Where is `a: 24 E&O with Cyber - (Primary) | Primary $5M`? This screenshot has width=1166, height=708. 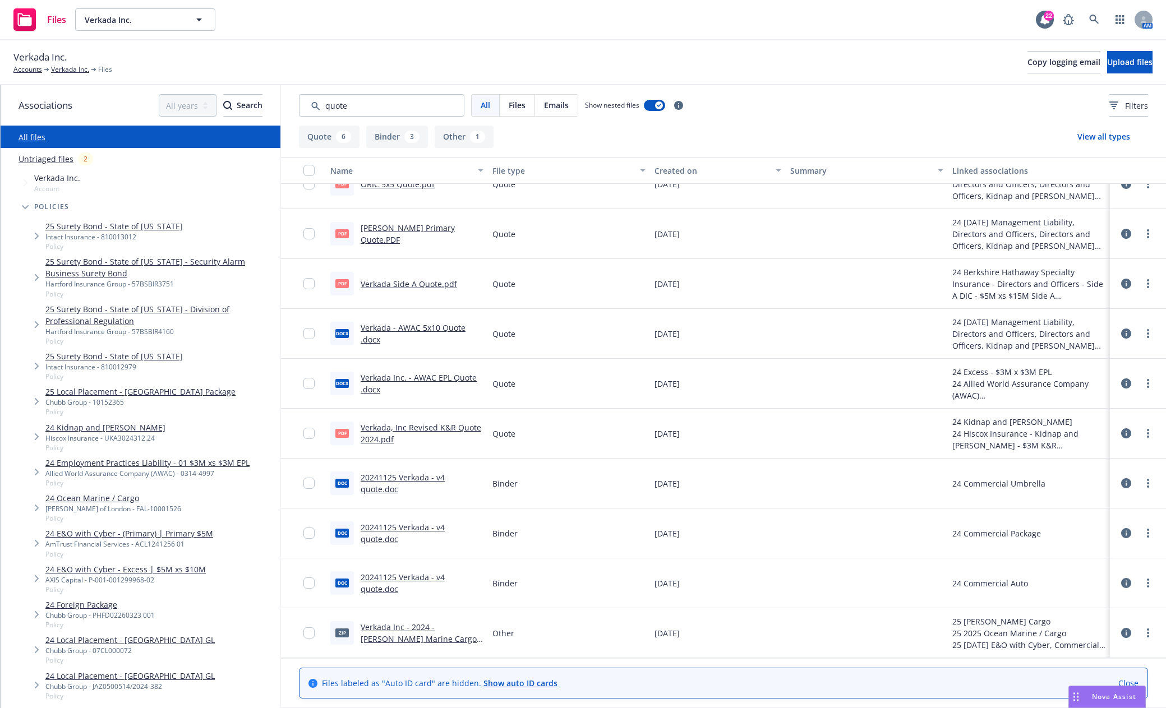
a: 24 E&O with Cyber - (Primary) | Primary $5M is located at coordinates (129, 533).